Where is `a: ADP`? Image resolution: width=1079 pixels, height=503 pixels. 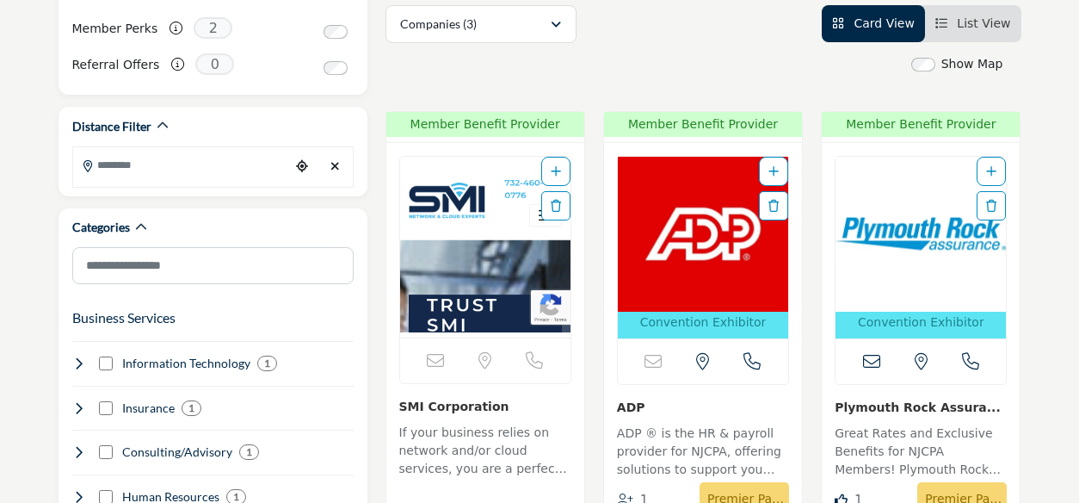
a: ADP is located at coordinates (631, 407).